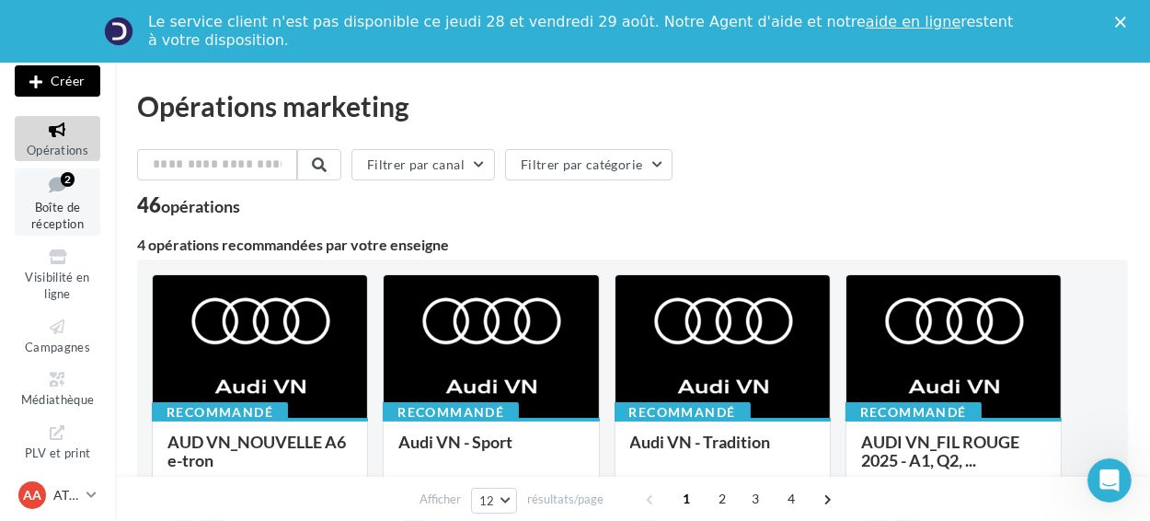  I want to click on div: 2, so click(67, 179).